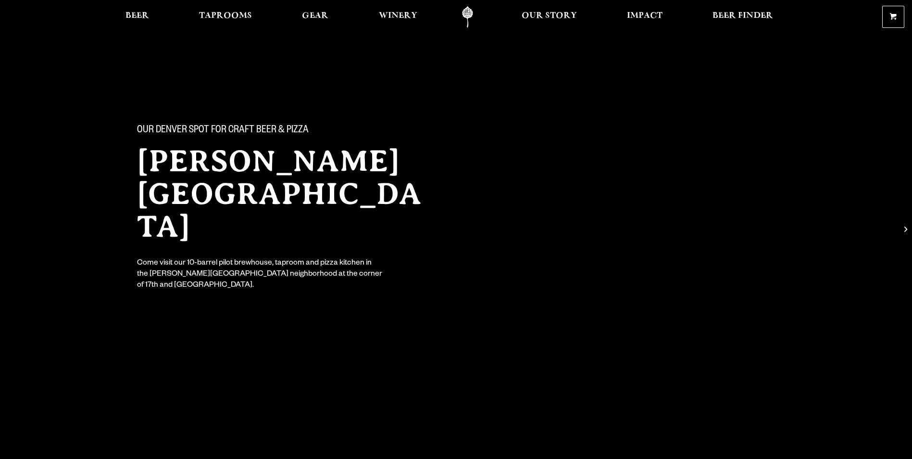  I want to click on span: Beer Finder, so click(743, 16).